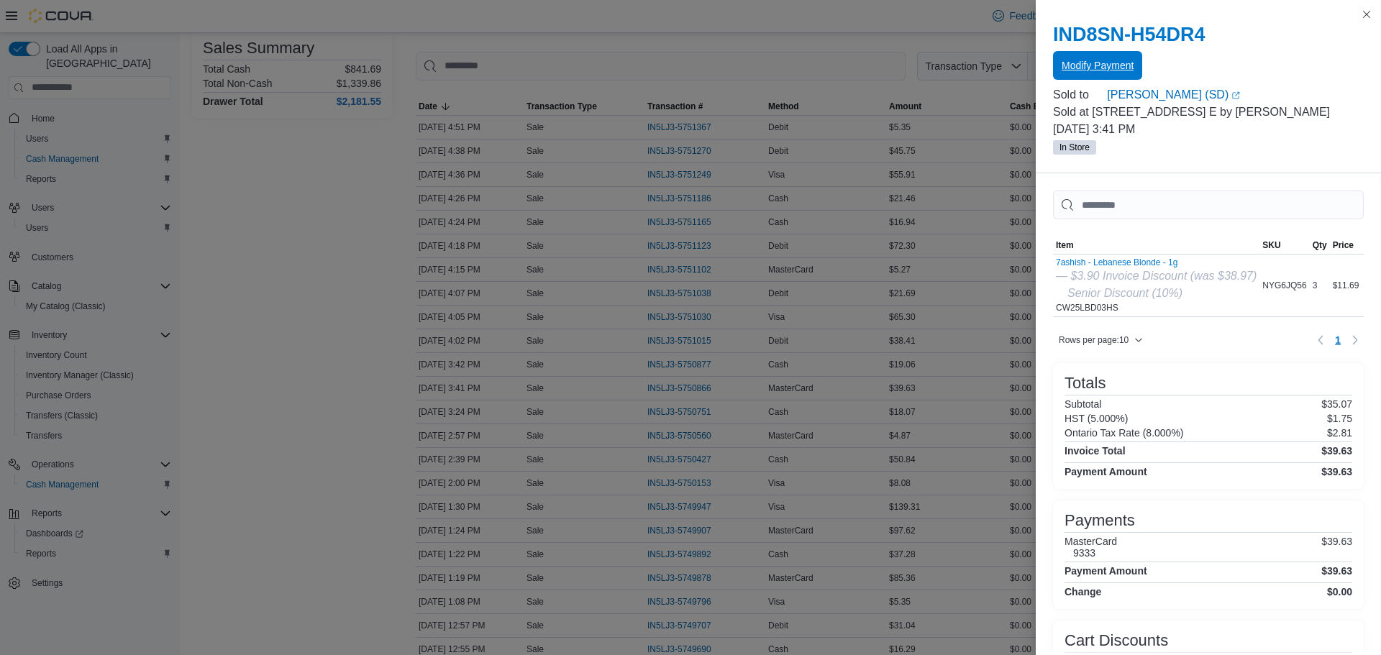 The width and height of the screenshot is (1381, 655). I want to click on p: $2.81, so click(1340, 433).